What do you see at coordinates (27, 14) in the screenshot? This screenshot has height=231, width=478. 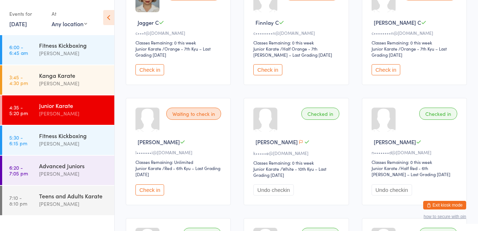 I see `div: Events for` at bounding box center [27, 14].